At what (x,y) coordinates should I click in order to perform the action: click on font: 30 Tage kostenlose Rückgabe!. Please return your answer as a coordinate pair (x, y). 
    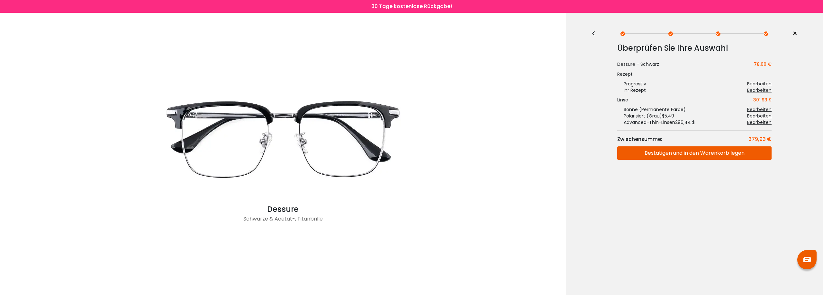
    Looking at the image, I should click on (411, 6).